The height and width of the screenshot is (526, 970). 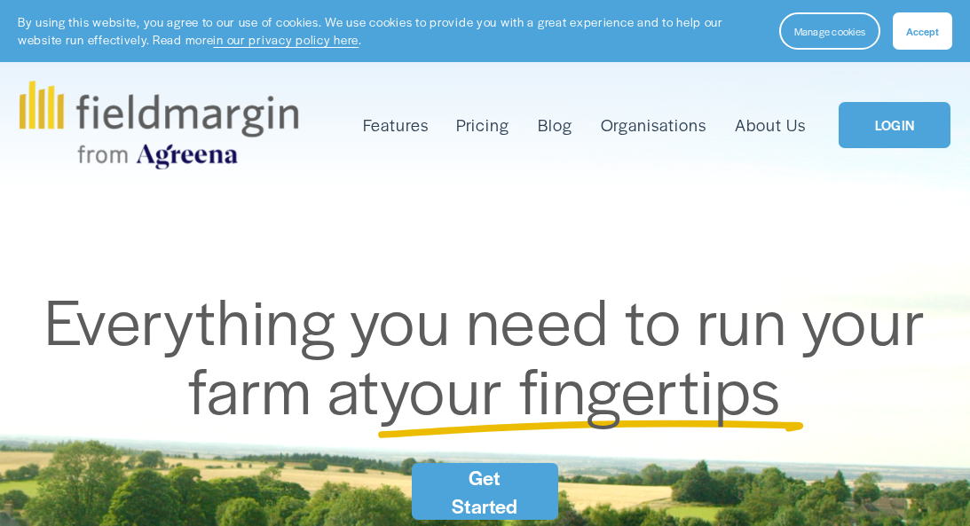 What do you see at coordinates (922, 31) in the screenshot?
I see `span: Accept` at bounding box center [922, 31].